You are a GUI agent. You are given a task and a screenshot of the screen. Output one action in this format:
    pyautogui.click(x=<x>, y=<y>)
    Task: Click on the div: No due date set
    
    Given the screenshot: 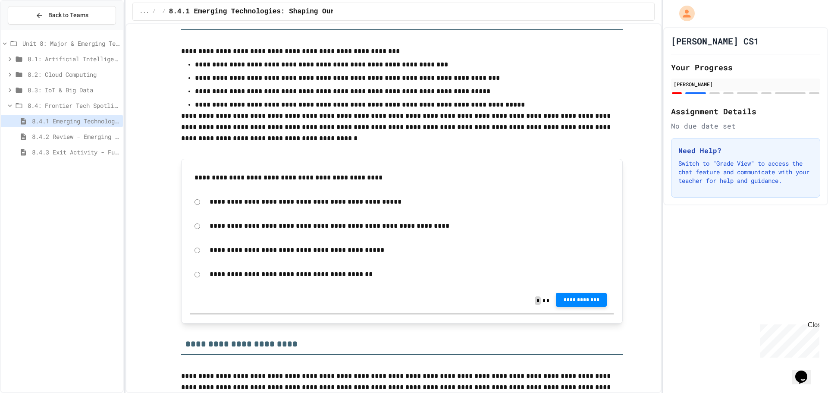 What is the action you would take?
    pyautogui.click(x=746, y=126)
    